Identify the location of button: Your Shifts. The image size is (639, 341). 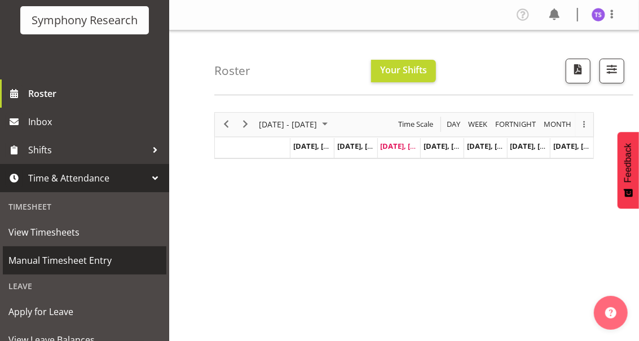
(403, 71).